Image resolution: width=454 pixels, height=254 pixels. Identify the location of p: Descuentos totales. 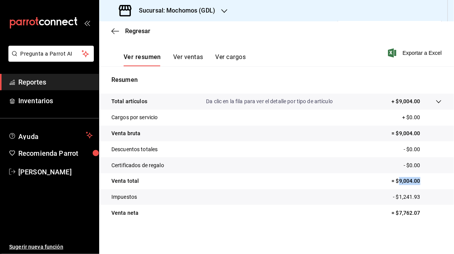
(134, 149).